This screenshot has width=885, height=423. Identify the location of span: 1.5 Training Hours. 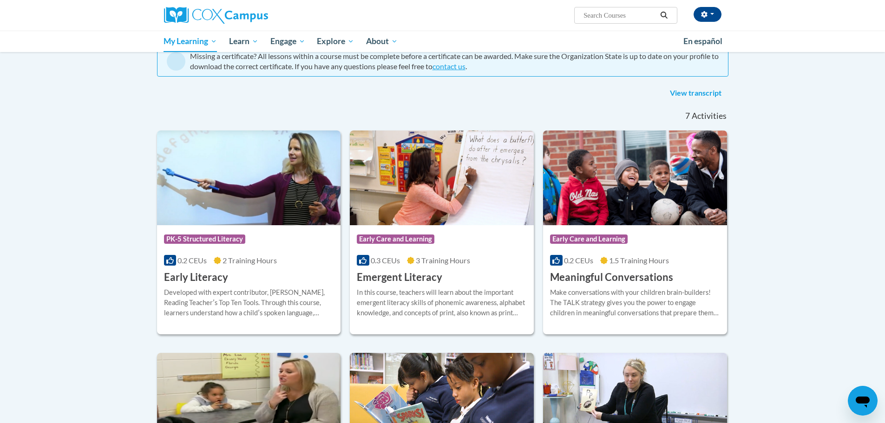
(639, 260).